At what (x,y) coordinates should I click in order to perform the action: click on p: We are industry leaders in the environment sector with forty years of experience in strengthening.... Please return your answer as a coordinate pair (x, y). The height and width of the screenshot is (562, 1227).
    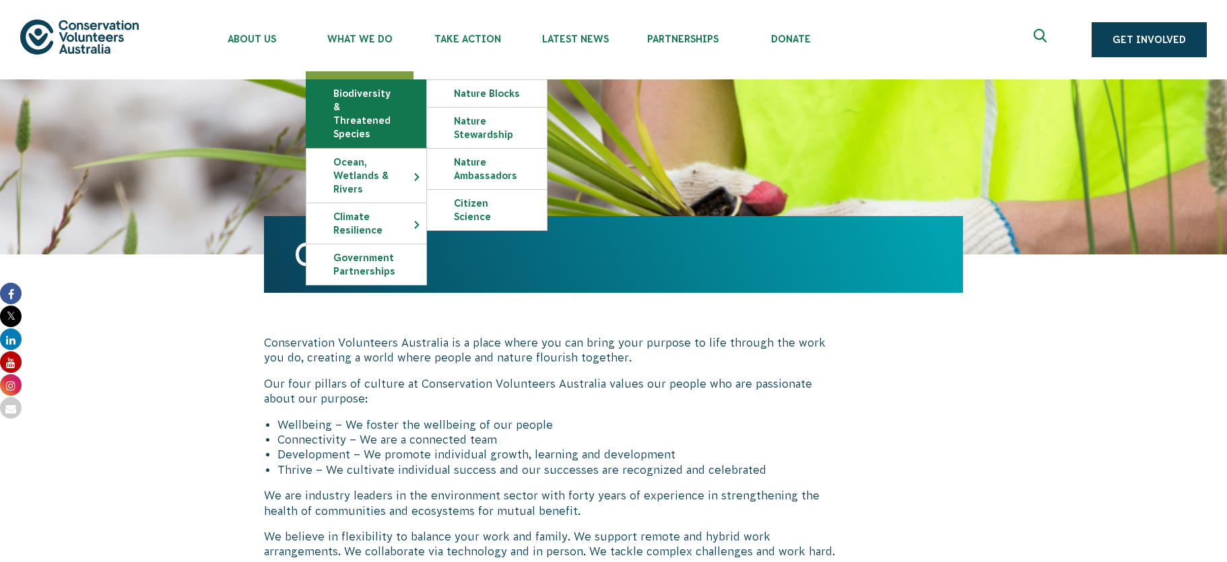
    Looking at the image, I should click on (553, 503).